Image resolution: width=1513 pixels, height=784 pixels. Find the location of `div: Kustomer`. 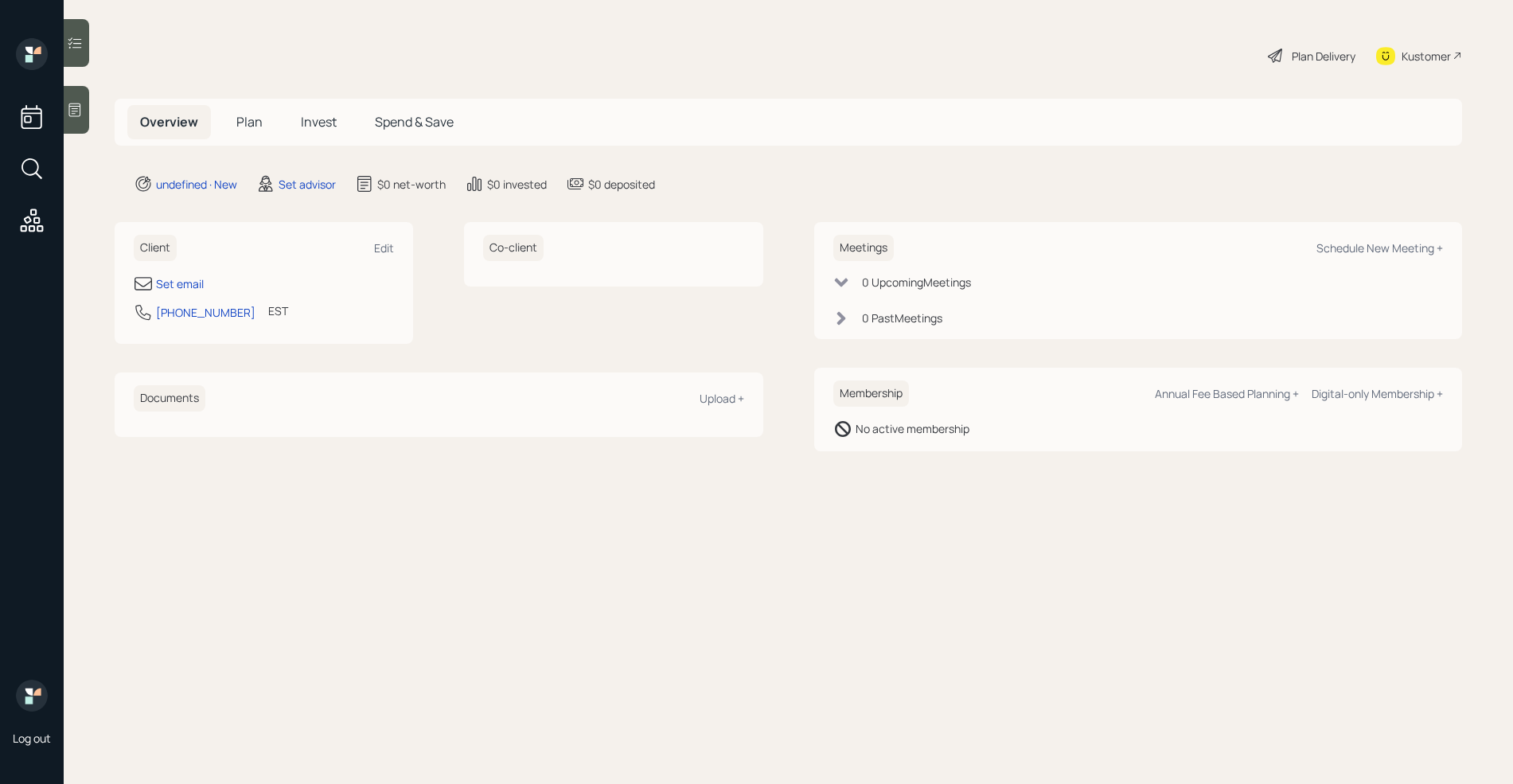

div: Kustomer is located at coordinates (1427, 55).